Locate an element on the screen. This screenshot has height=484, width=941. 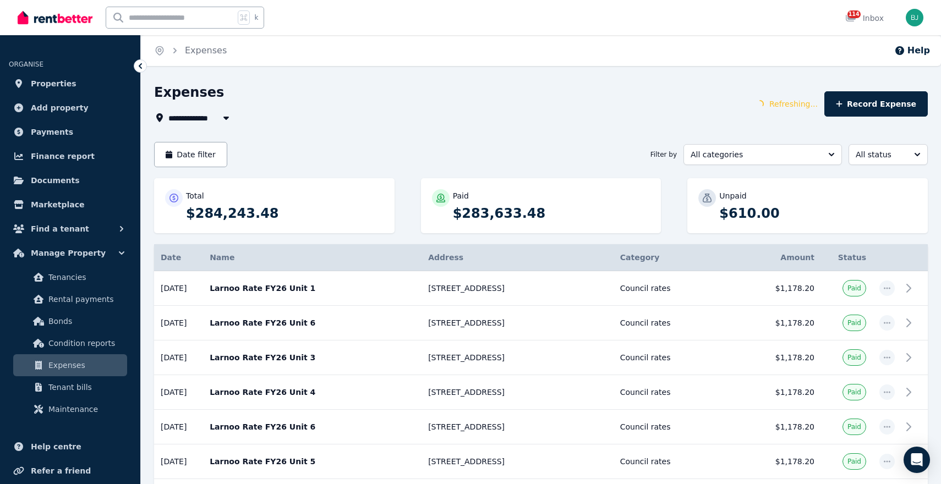
span: 114 is located at coordinates (854, 14).